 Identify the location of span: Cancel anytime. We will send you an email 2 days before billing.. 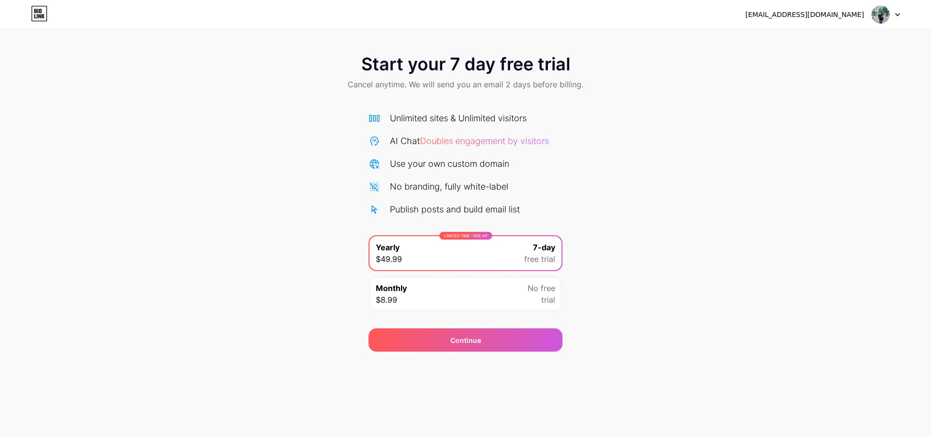
(466, 84).